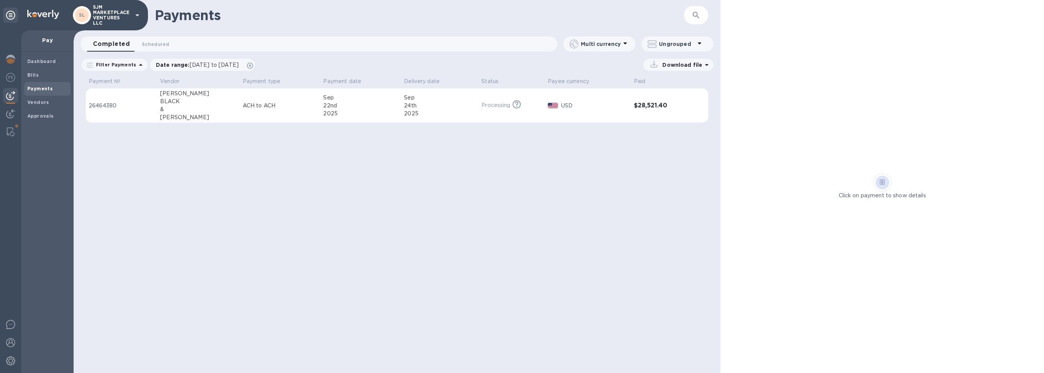  Describe the element at coordinates (262, 81) in the screenshot. I see `p: Payment type` at that location.